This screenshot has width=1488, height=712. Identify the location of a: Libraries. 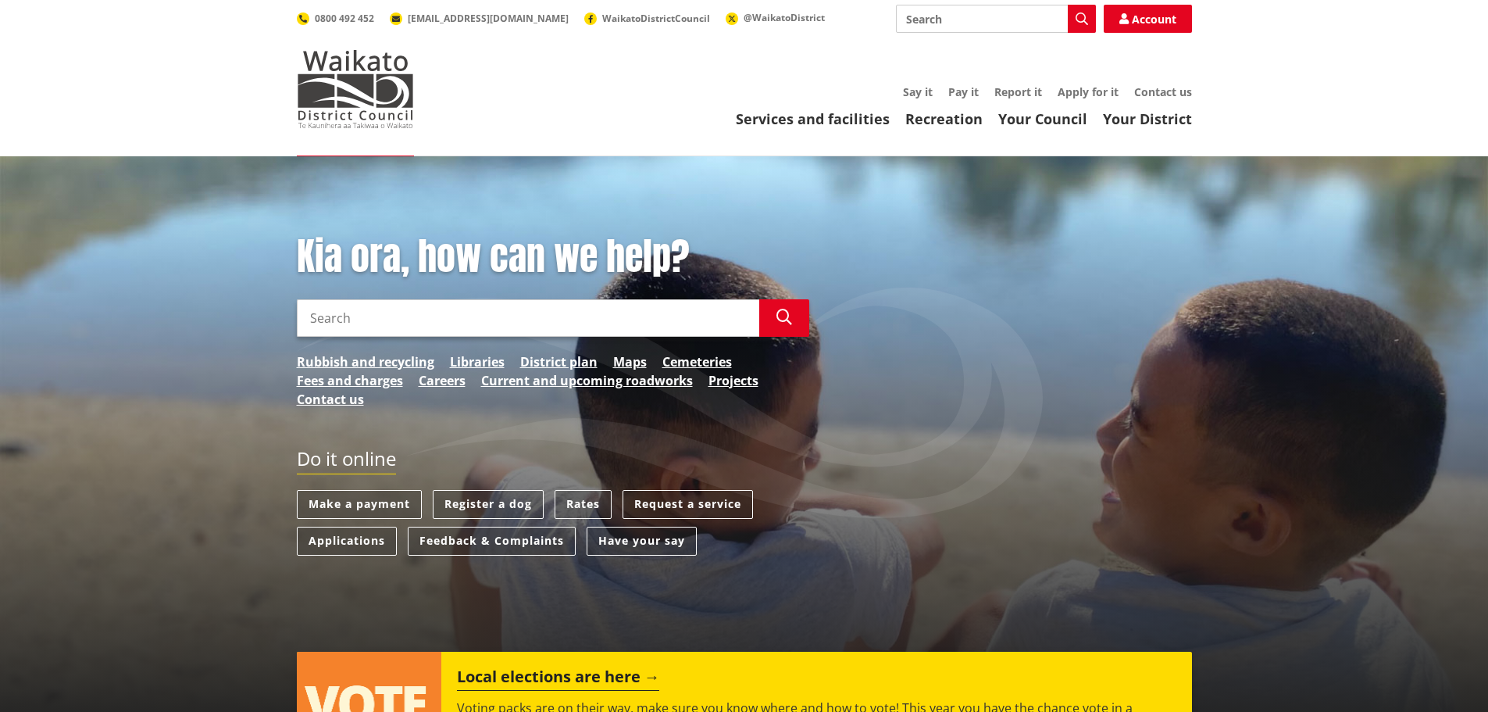
(477, 362).